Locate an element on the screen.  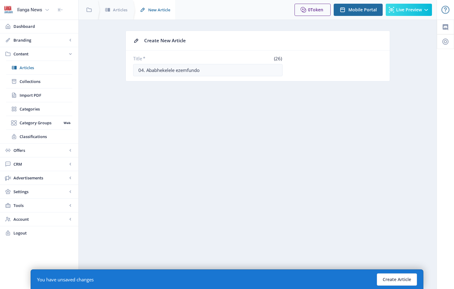
button: Create Article is located at coordinates (397, 280).